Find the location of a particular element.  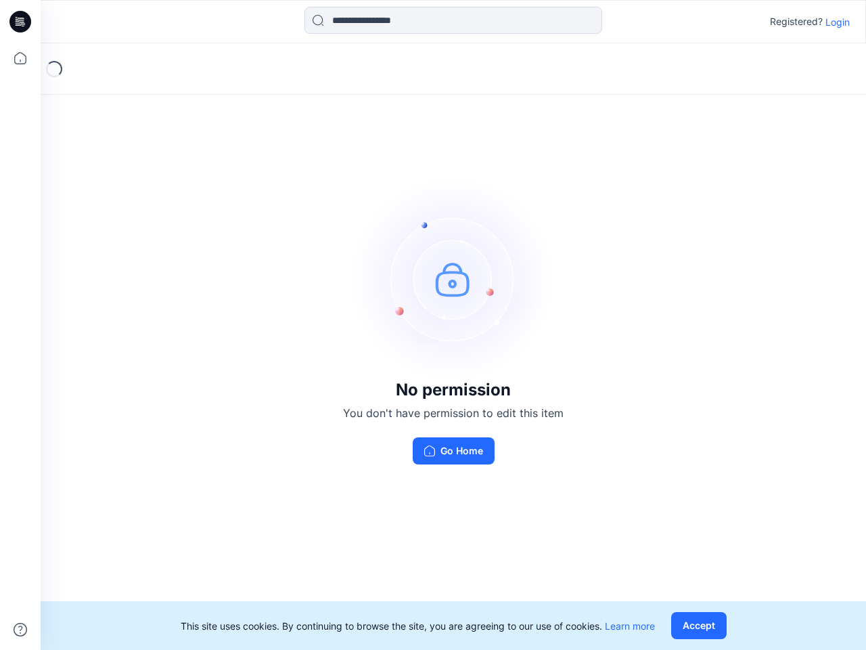

button: Go Home is located at coordinates (453, 451).